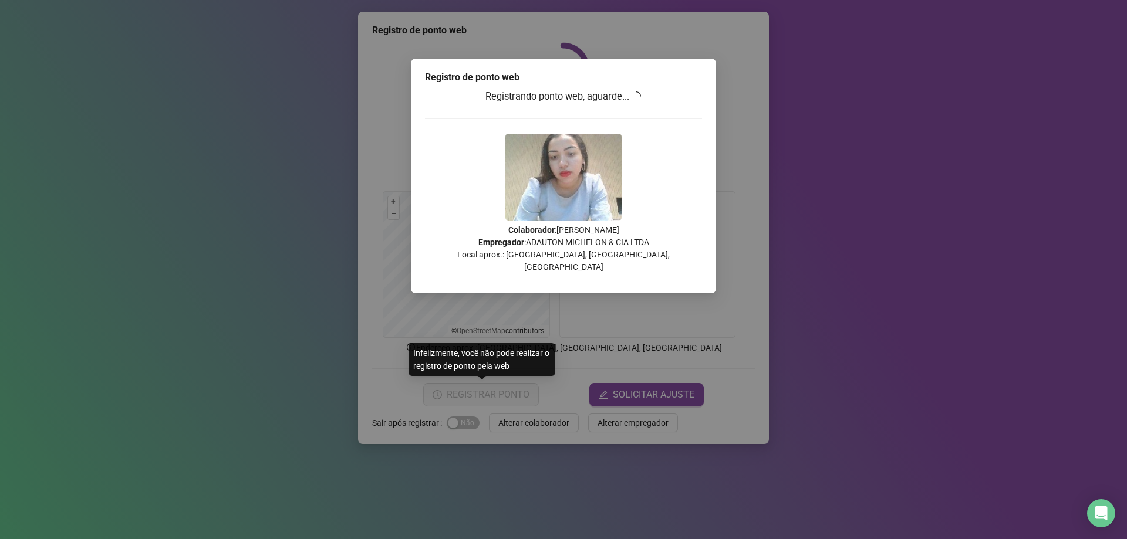  I want to click on span: loading, so click(636, 96).